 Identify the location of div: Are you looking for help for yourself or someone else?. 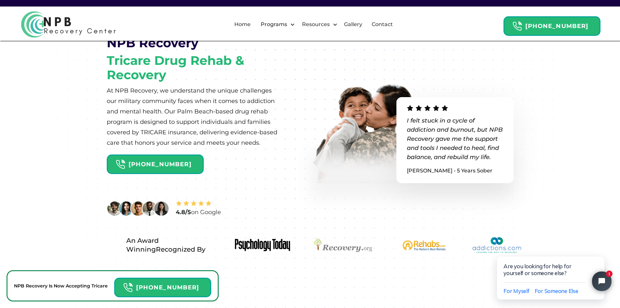
(67, 34).